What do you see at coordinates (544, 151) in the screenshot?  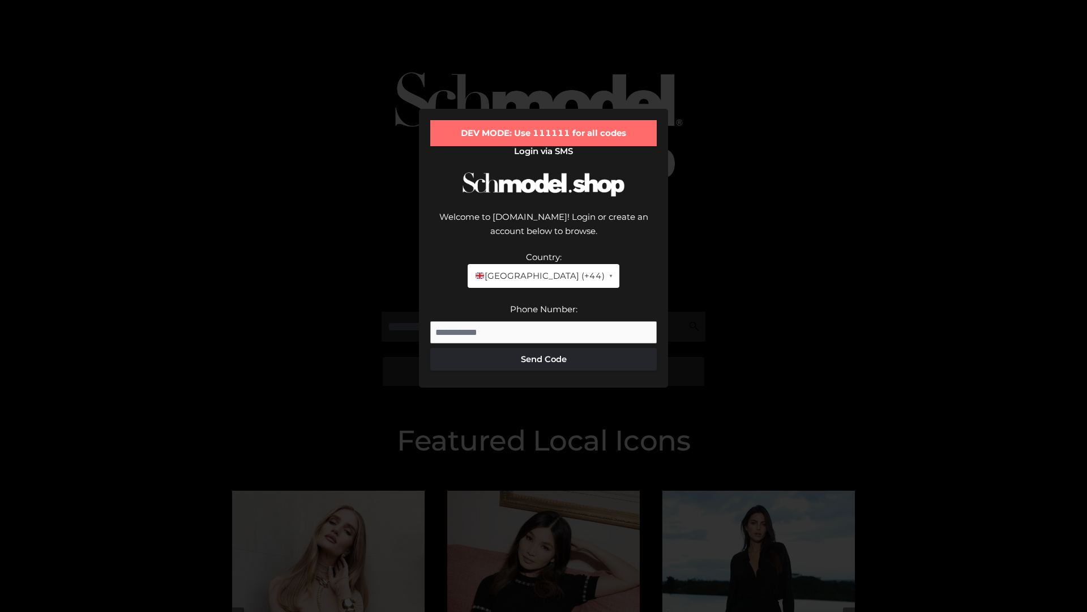 I see `h2: Login via SMS` at bounding box center [544, 151].